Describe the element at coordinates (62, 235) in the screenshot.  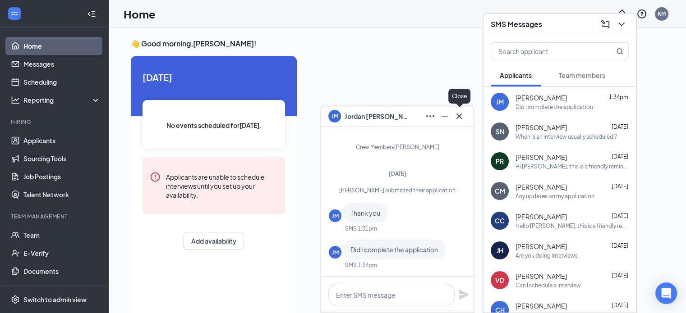
I see `a: Team` at that location.